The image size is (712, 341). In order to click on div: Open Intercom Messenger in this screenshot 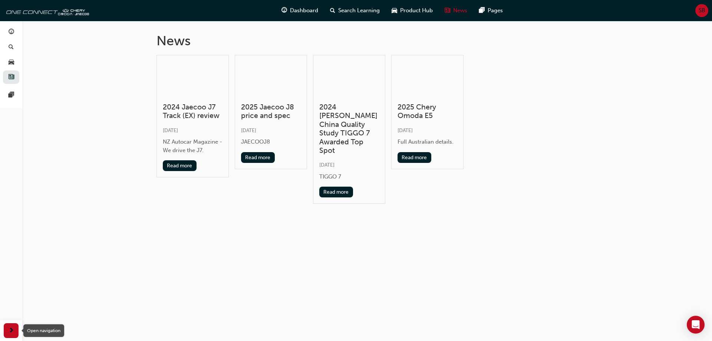, I will do `click(696, 324)`.